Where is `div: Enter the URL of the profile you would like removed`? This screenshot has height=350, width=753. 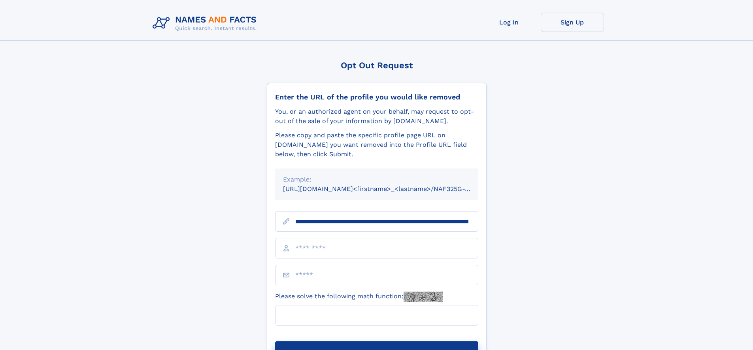 div: Enter the URL of the profile you would like removed is located at coordinates (376, 97).